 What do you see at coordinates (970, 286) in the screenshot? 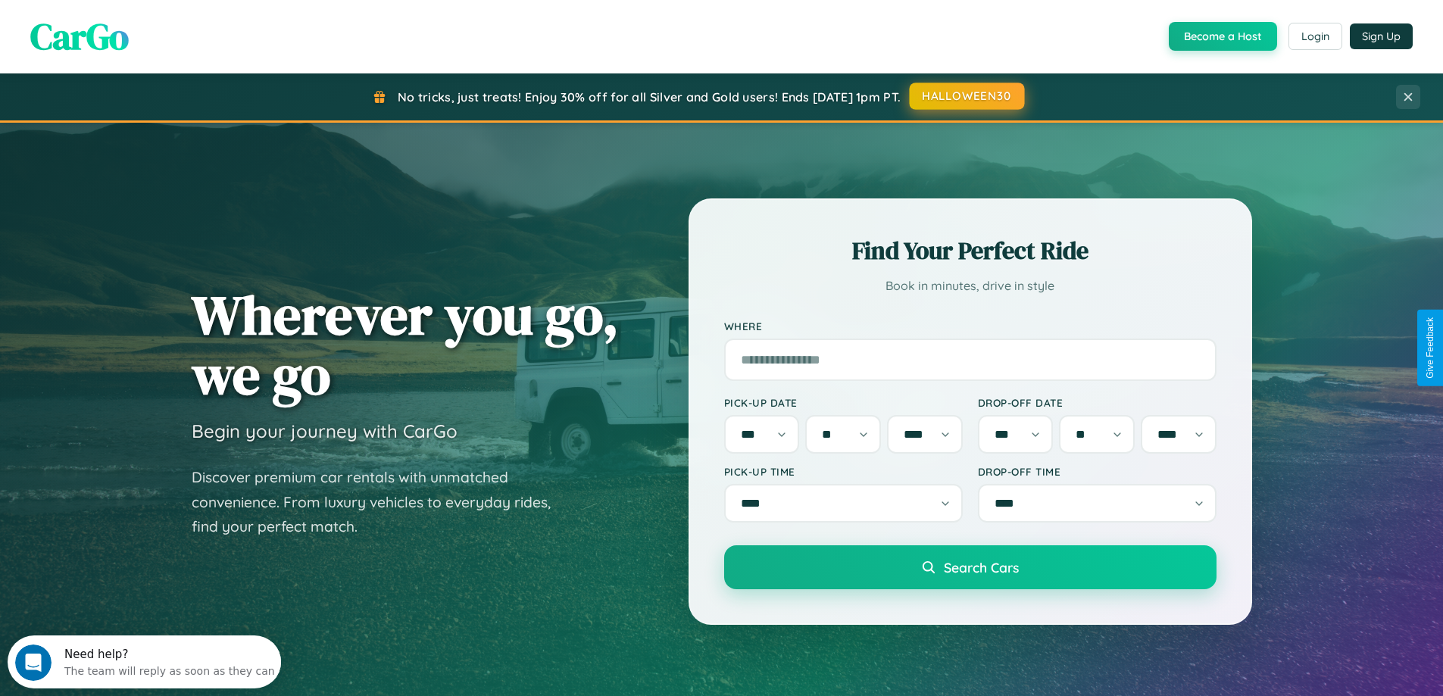
I see `p: Book in minutes, drive in style` at bounding box center [970, 286].